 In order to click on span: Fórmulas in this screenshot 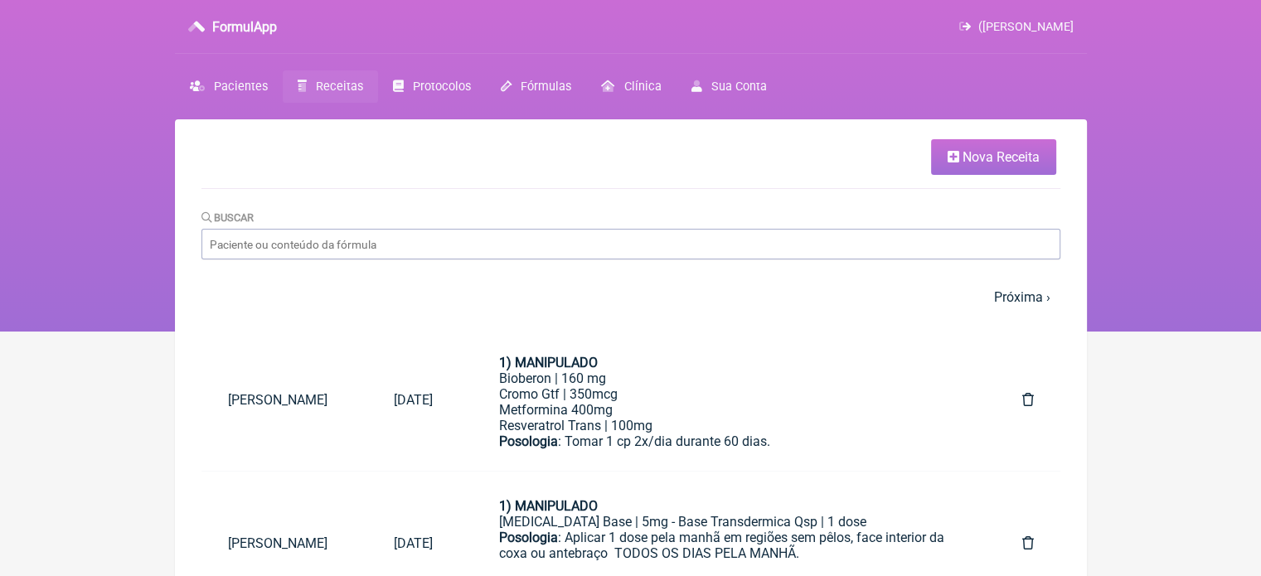, I will do `click(545, 86)`.